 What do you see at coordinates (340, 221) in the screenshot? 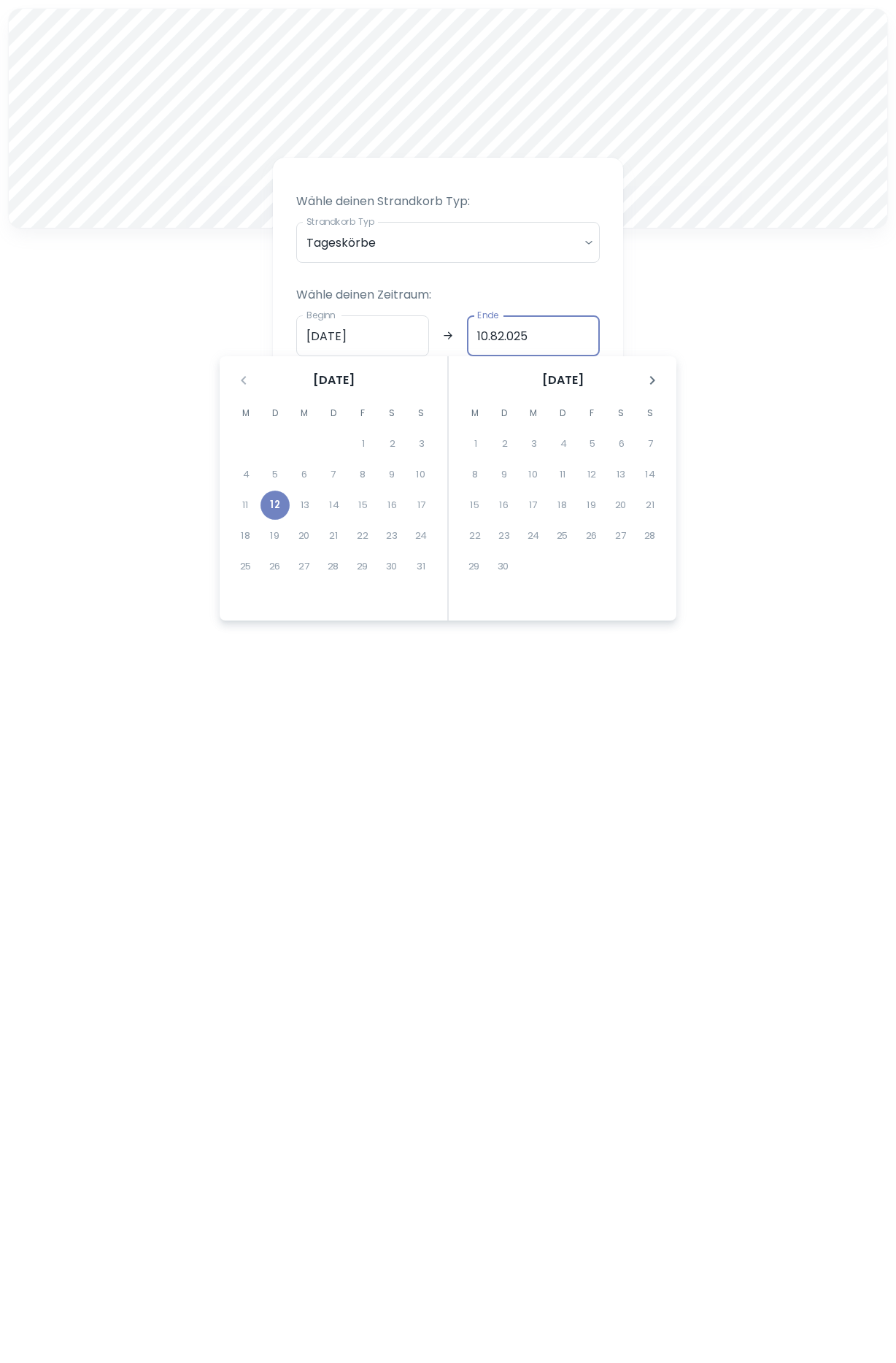
I see `label: Strandkorb Typ` at bounding box center [340, 221].